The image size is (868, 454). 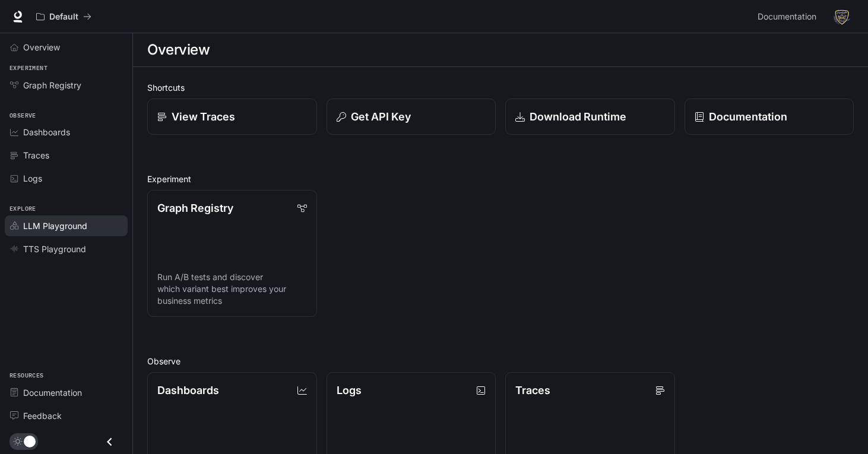 What do you see at coordinates (501, 87) in the screenshot?
I see `h2: Shortcuts` at bounding box center [501, 87].